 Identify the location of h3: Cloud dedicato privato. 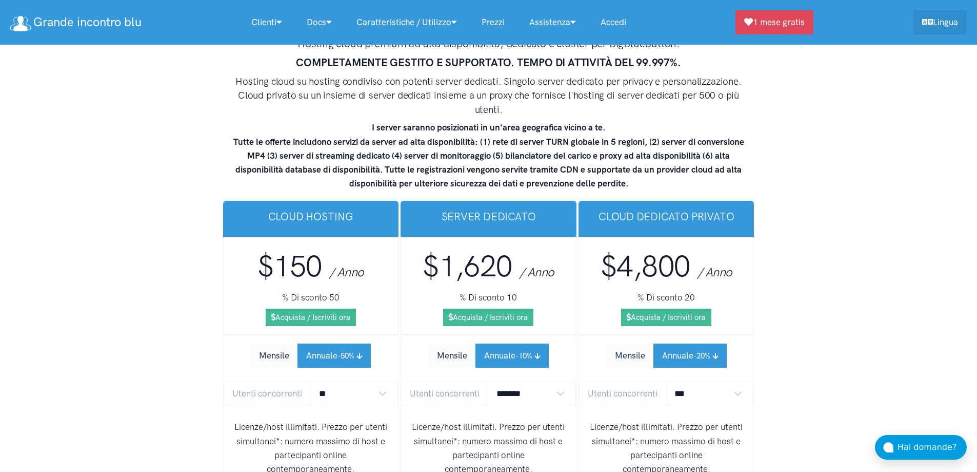
(667, 216).